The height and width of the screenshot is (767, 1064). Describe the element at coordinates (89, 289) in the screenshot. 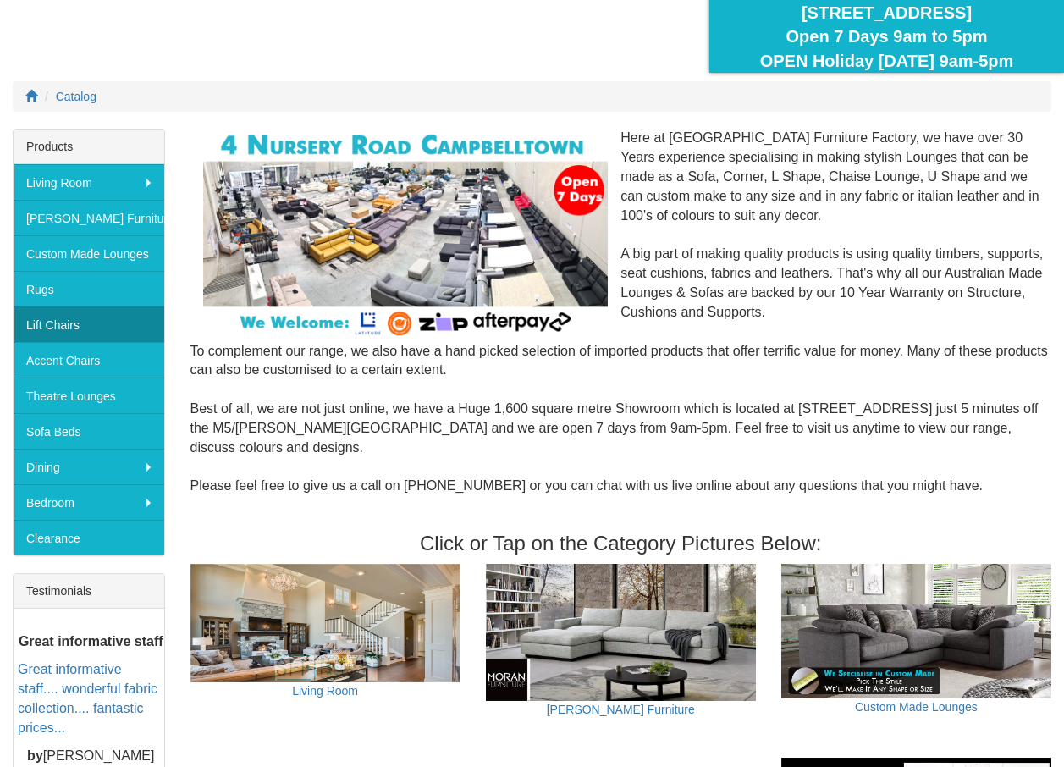

I see `a: Rugs` at that location.